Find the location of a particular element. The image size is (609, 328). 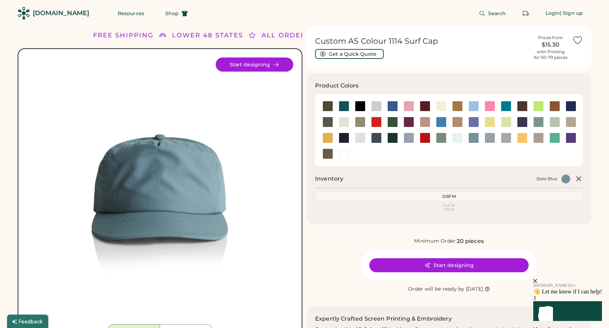

h2: Inventory is located at coordinates (329, 179).